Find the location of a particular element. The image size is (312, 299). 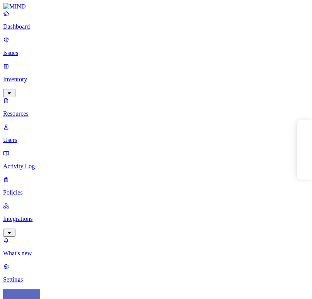

a: Integrations is located at coordinates (156, 219).